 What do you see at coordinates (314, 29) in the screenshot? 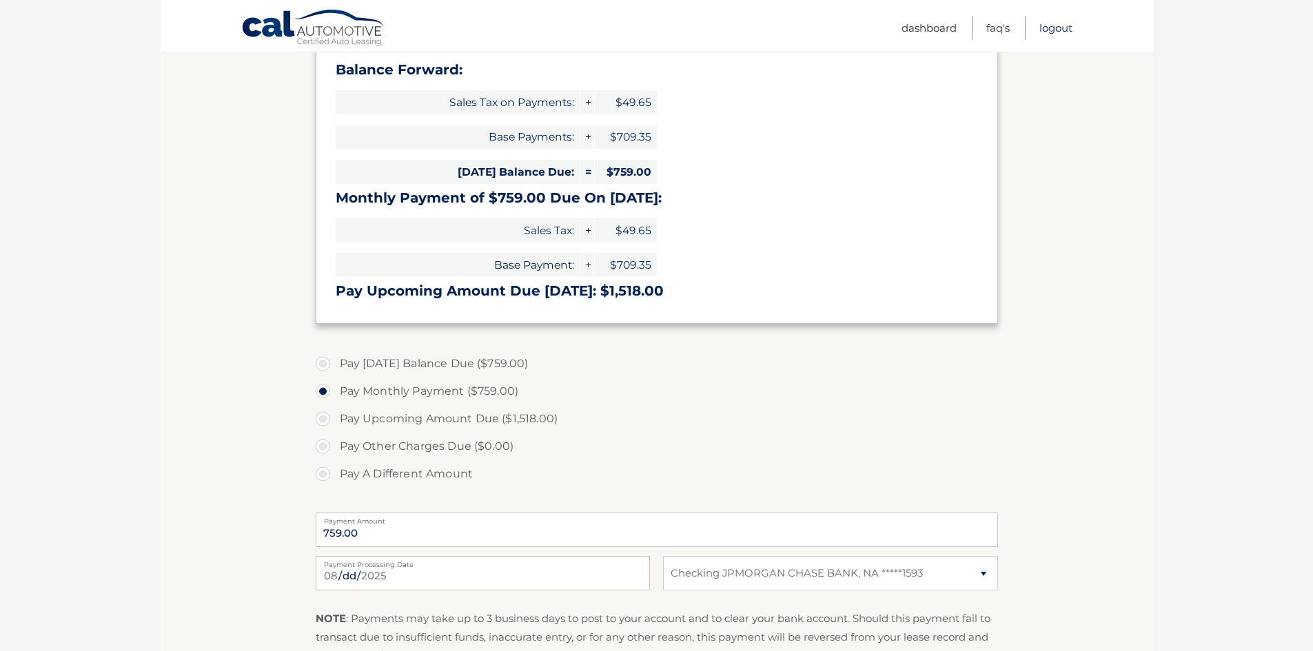
I see `a: Cal Automotive` at bounding box center [314, 29].